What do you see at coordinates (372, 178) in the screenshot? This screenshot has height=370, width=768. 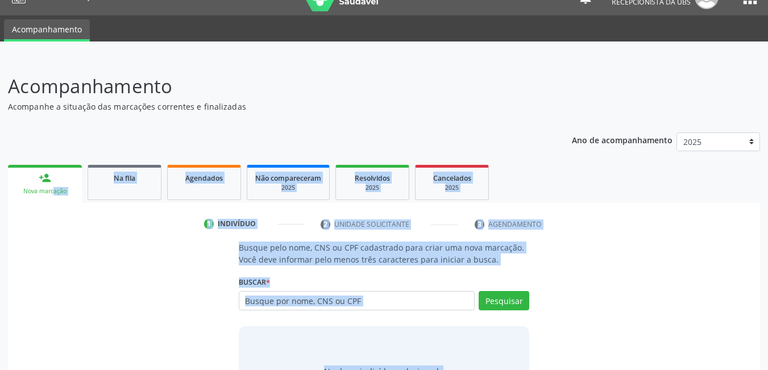 I see `span: Resolvidos` at bounding box center [372, 178].